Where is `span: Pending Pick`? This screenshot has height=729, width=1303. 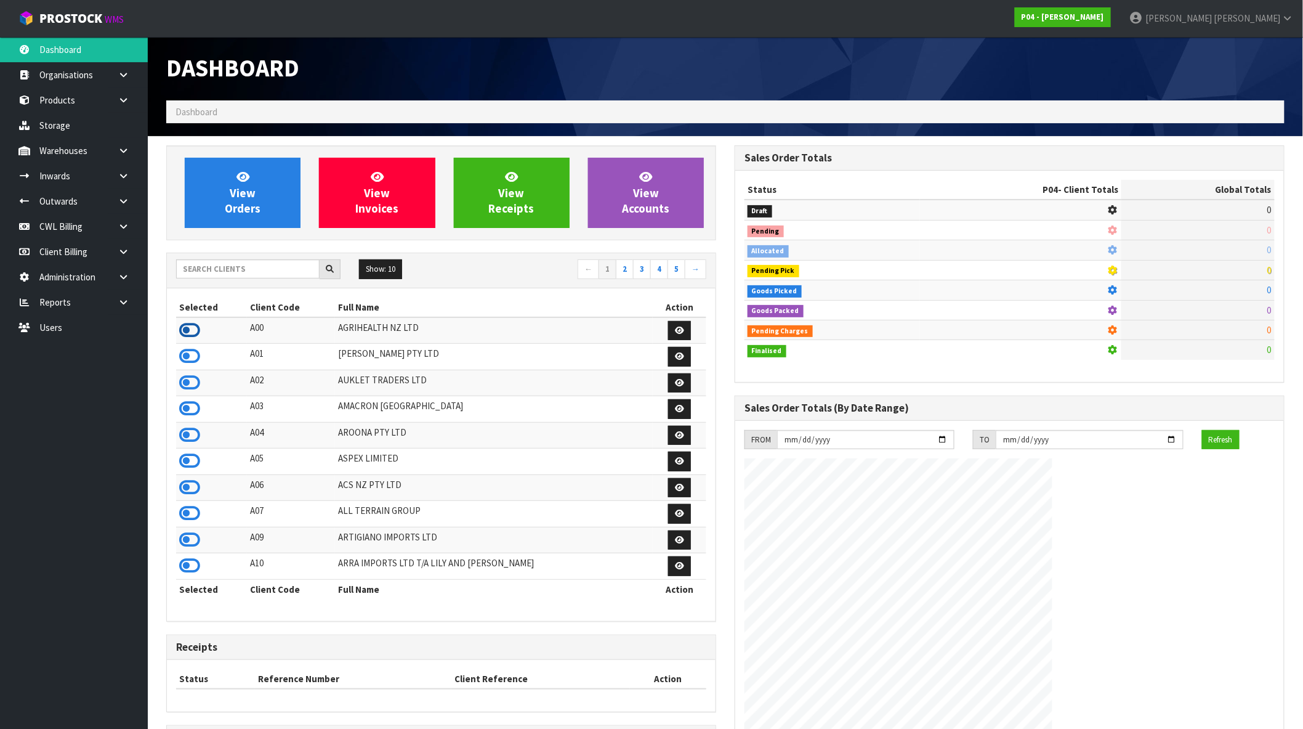
span: Pending Pick is located at coordinates (773, 271).